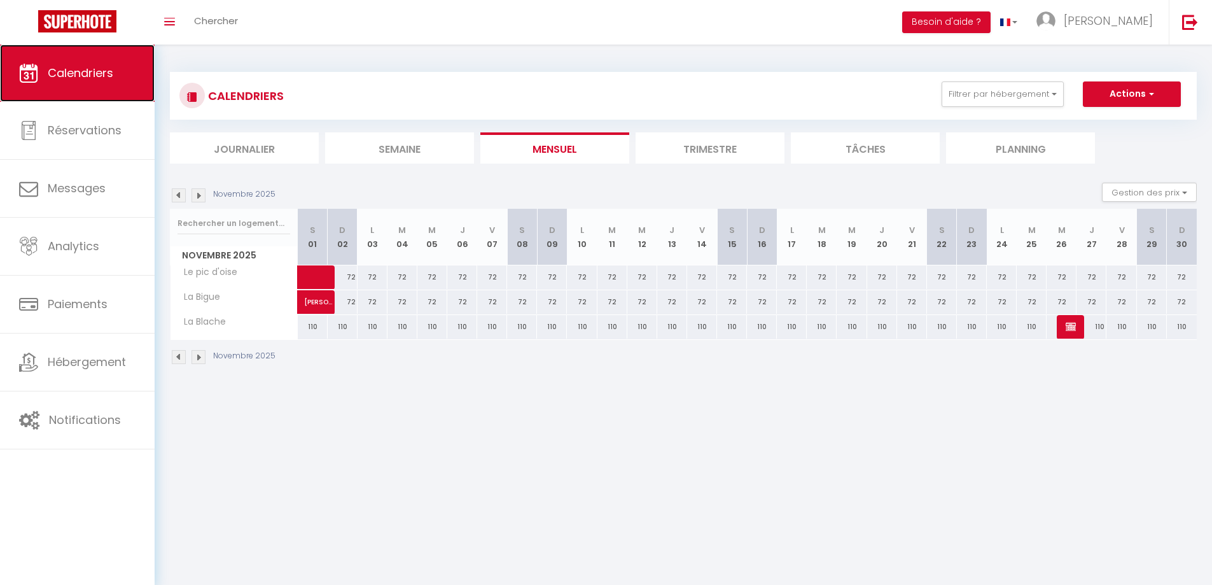 The height and width of the screenshot is (585, 1212). What do you see at coordinates (946, 22) in the screenshot?
I see `button: Besoin d'aide ?` at bounding box center [946, 22].